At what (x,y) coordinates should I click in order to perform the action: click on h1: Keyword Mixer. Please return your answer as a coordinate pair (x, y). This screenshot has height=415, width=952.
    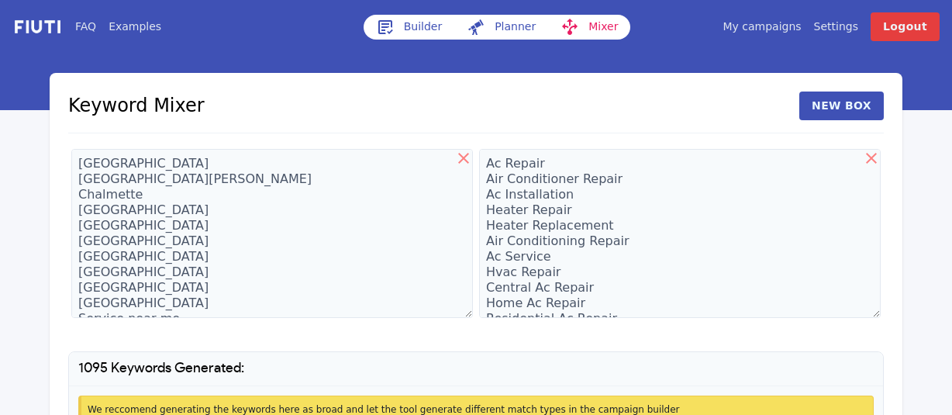
    Looking at the image, I should click on (136, 105).